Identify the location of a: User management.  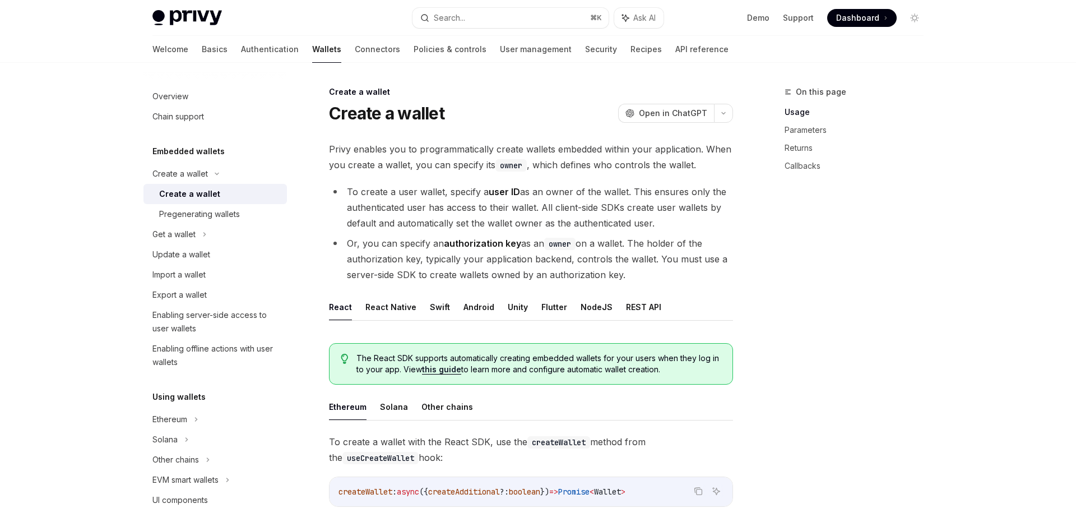
(536, 49).